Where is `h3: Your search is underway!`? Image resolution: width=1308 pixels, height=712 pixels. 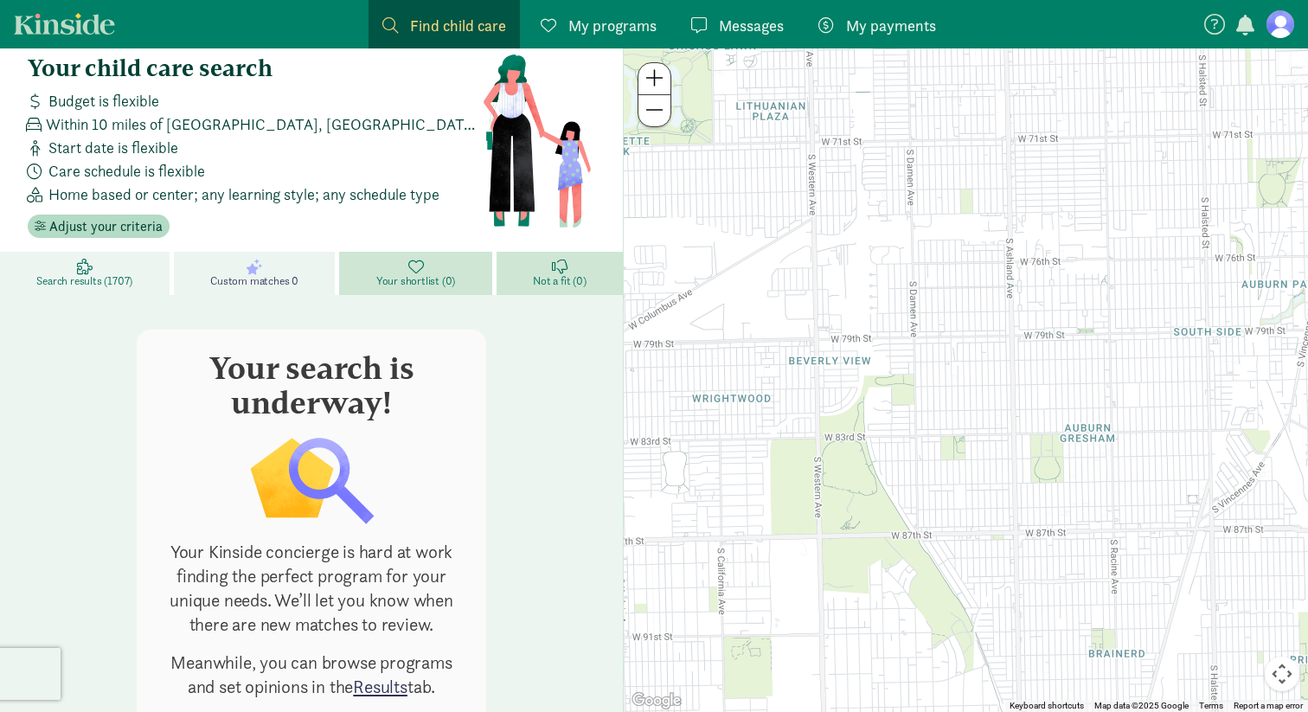 h3: Your search is underway! is located at coordinates (311, 385).